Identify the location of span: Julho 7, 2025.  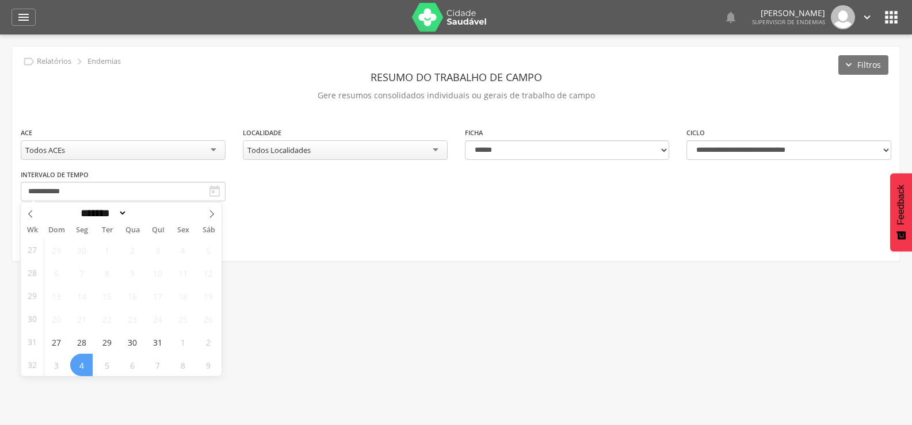
(81, 273).